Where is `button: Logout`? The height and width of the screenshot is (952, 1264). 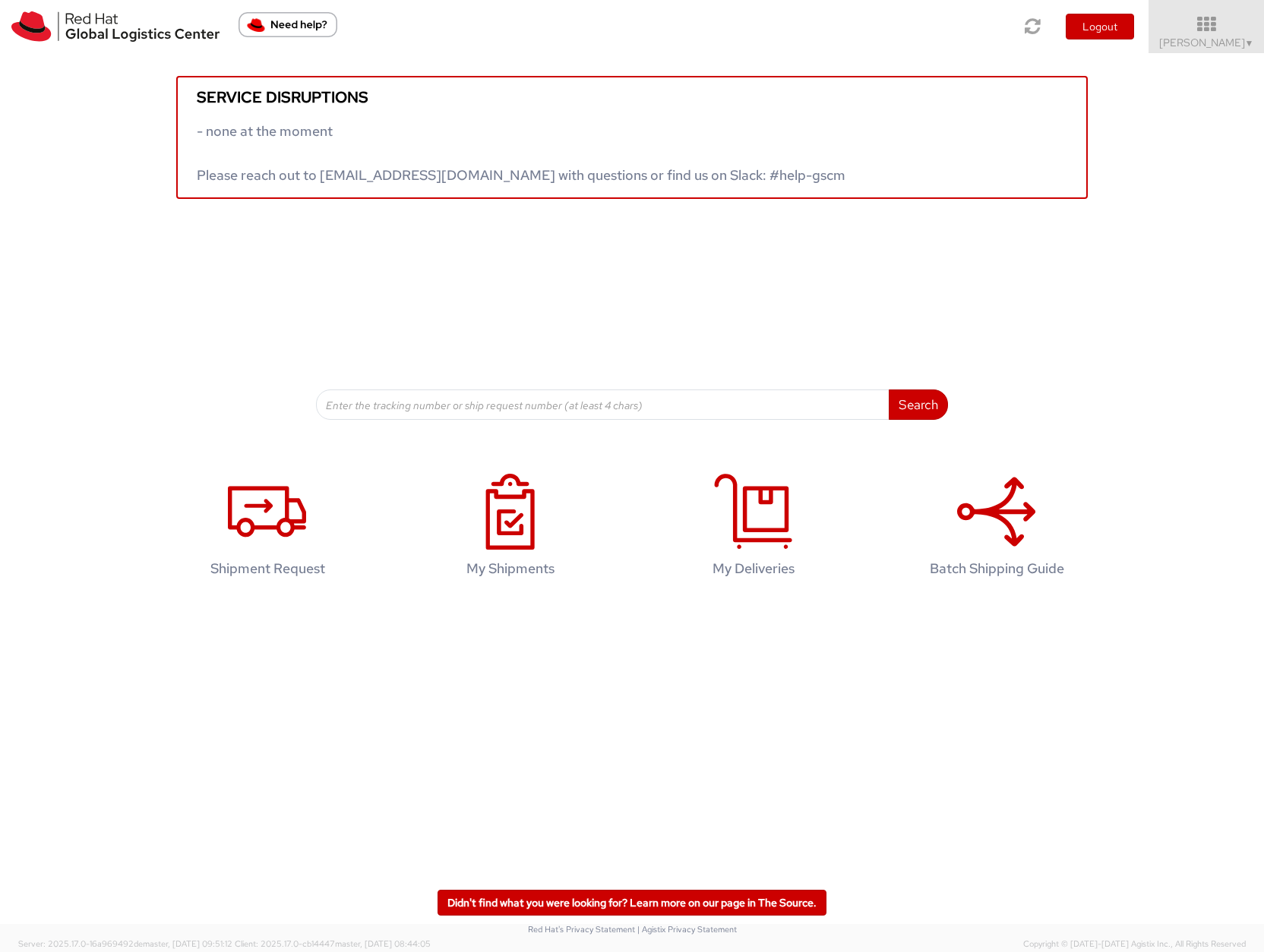
button: Logout is located at coordinates (1100, 27).